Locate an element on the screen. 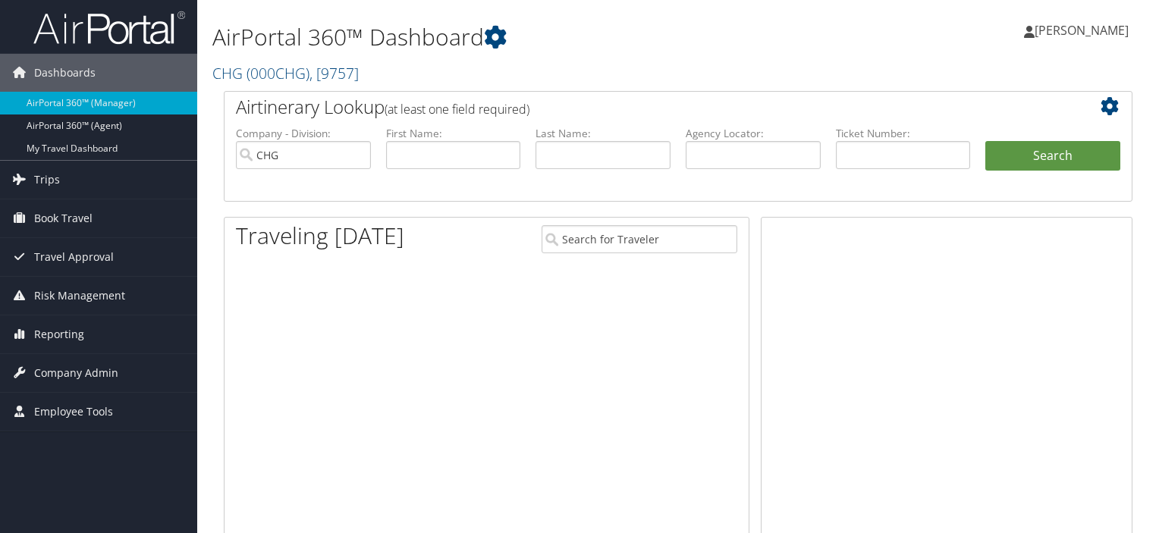  label: Agency Locator: is located at coordinates (753, 134).